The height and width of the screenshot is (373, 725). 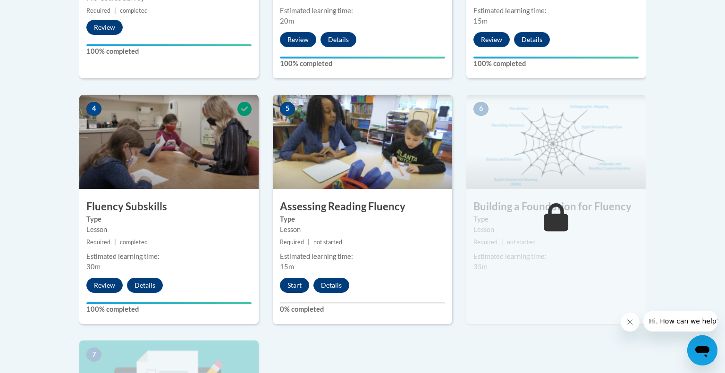 What do you see at coordinates (94, 355) in the screenshot?
I see `span: 7` at bounding box center [94, 355].